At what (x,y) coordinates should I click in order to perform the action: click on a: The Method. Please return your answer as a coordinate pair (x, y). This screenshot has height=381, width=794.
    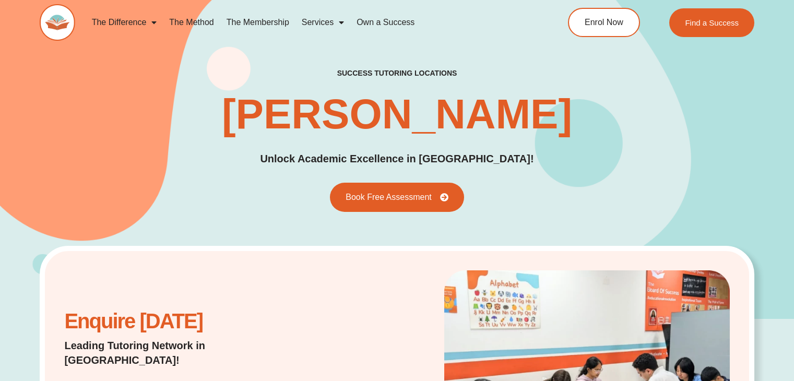
    Looking at the image, I should click on (191, 22).